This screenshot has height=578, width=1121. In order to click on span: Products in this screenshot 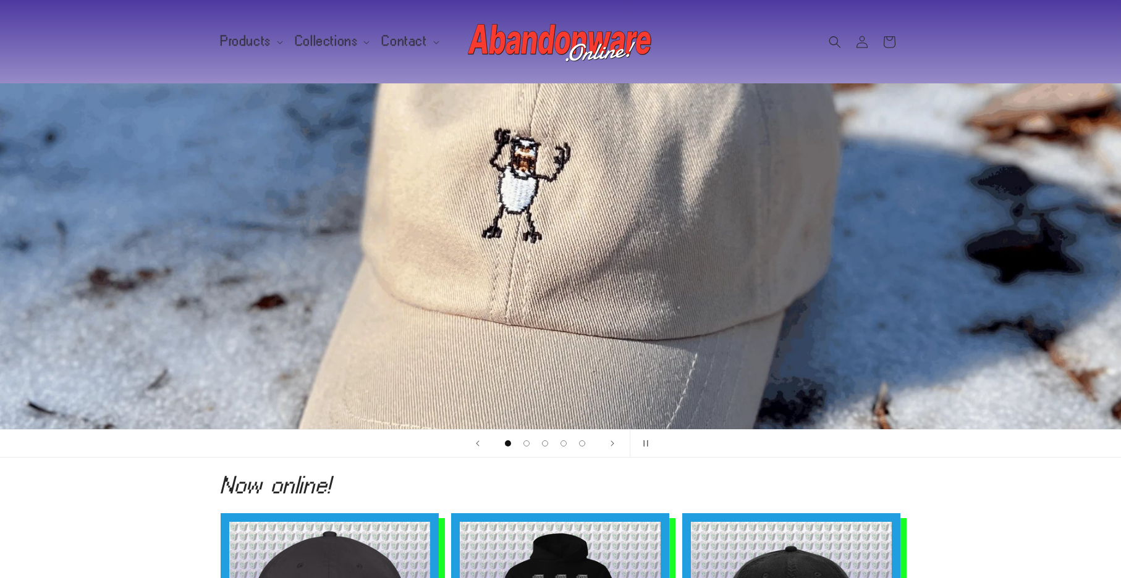, I will do `click(246, 41)`.